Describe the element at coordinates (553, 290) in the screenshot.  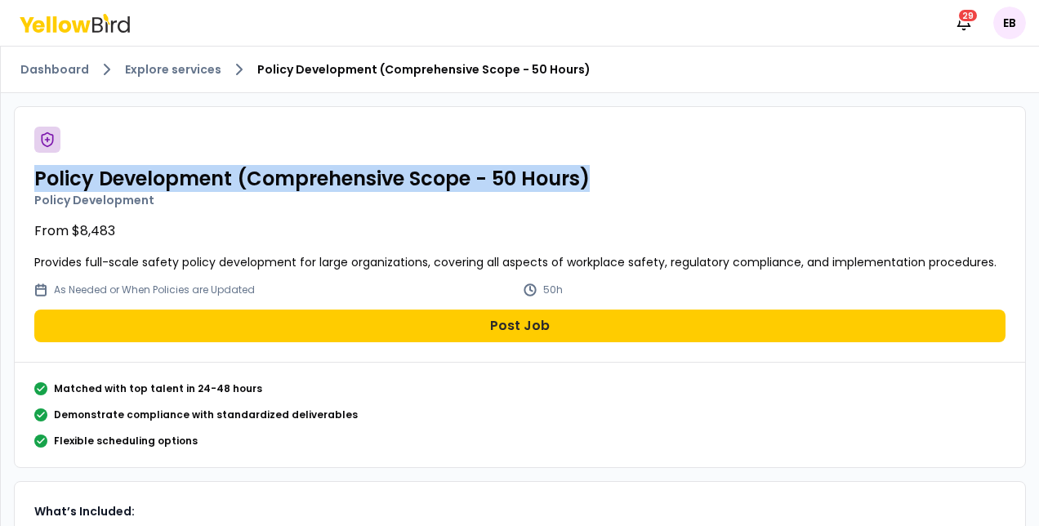
I see `p: 50h` at that location.